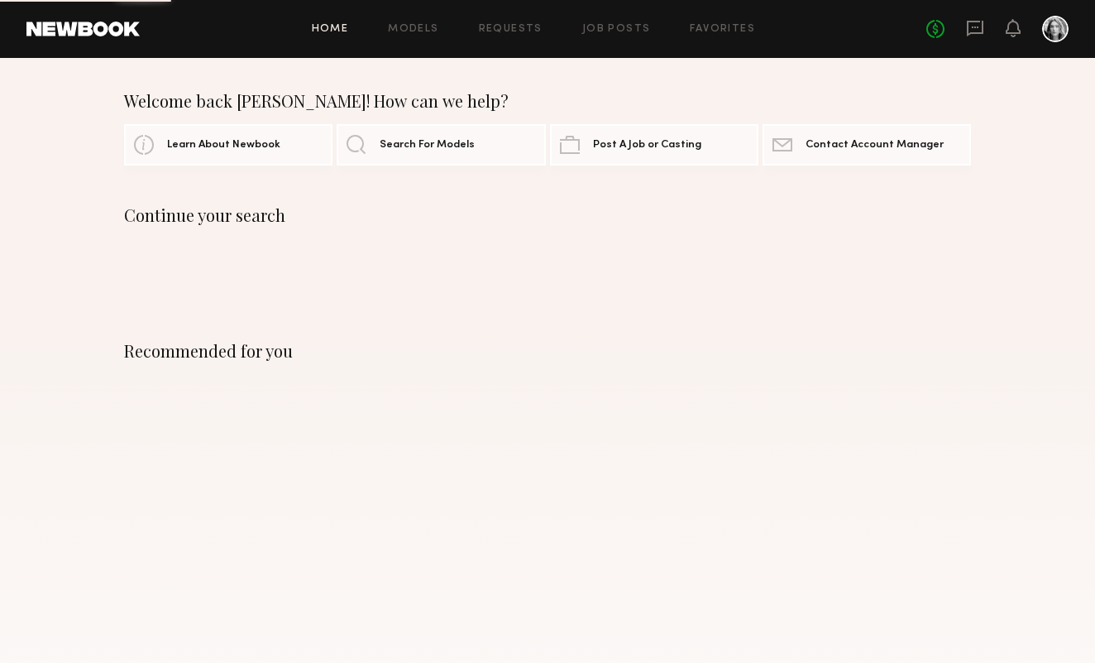 This screenshot has height=663, width=1095. Describe the element at coordinates (228, 145) in the screenshot. I see `a: Learn About Newbook` at that location.